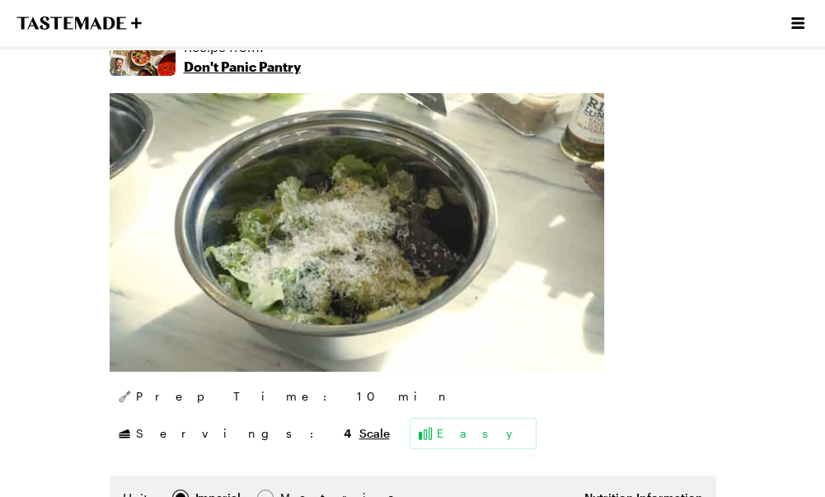 The image size is (825, 497). I want to click on img: Show where recipe is used, so click(143, 57).